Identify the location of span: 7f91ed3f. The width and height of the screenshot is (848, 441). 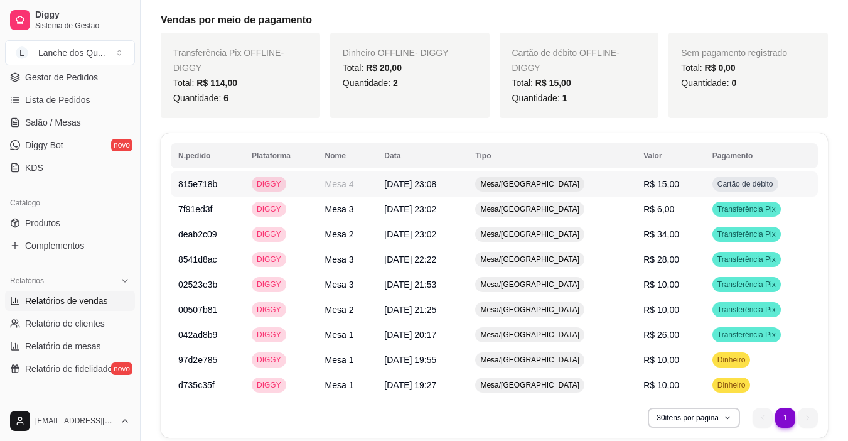
(195, 209).